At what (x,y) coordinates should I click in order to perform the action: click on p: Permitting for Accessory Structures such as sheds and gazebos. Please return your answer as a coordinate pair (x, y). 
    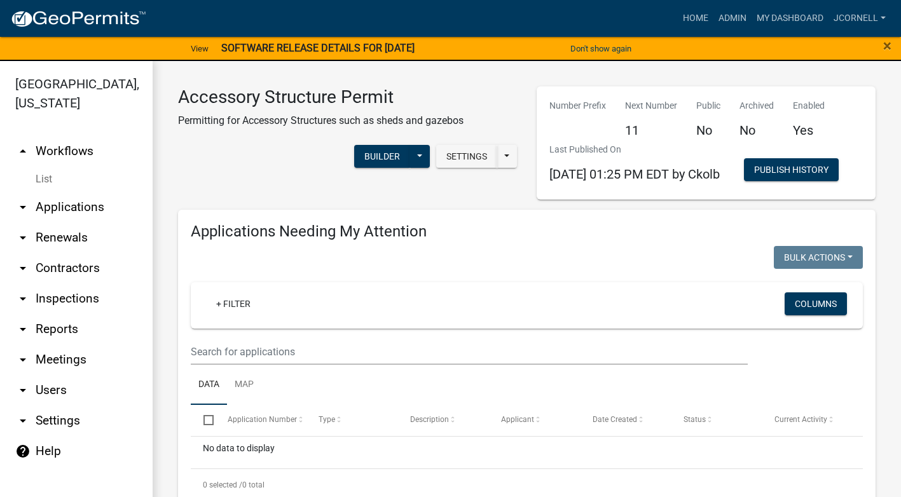
    Looking at the image, I should click on (320, 121).